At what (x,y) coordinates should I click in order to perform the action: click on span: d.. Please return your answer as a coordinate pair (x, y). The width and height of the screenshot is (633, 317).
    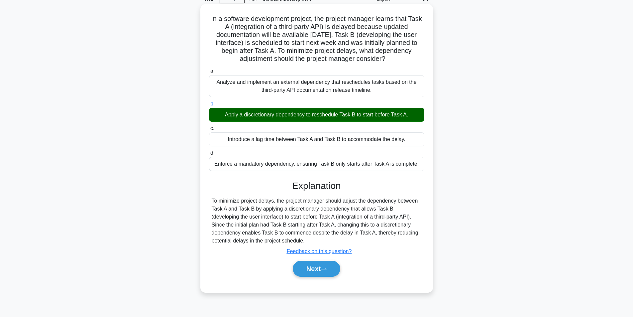
    Looking at the image, I should click on (212, 152).